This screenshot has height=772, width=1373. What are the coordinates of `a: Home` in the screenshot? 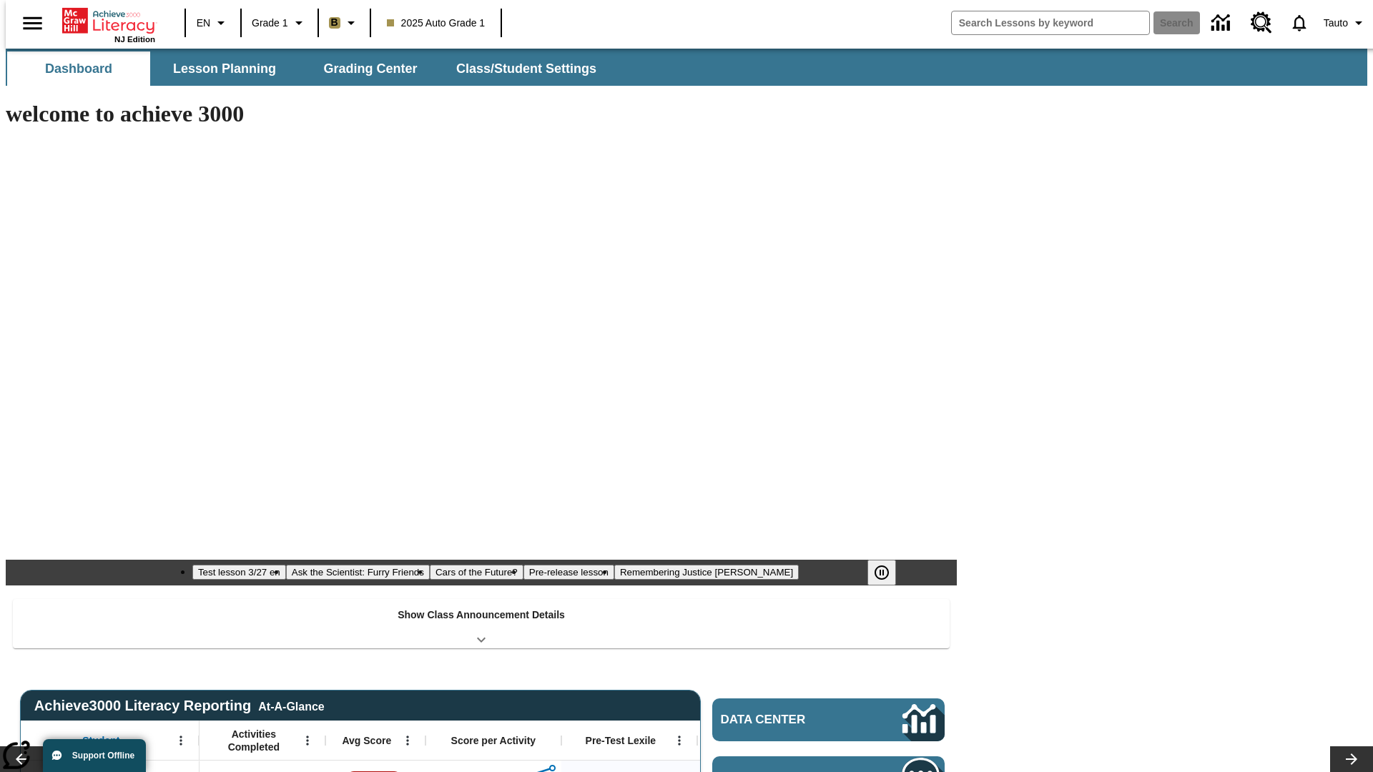 It's located at (109, 21).